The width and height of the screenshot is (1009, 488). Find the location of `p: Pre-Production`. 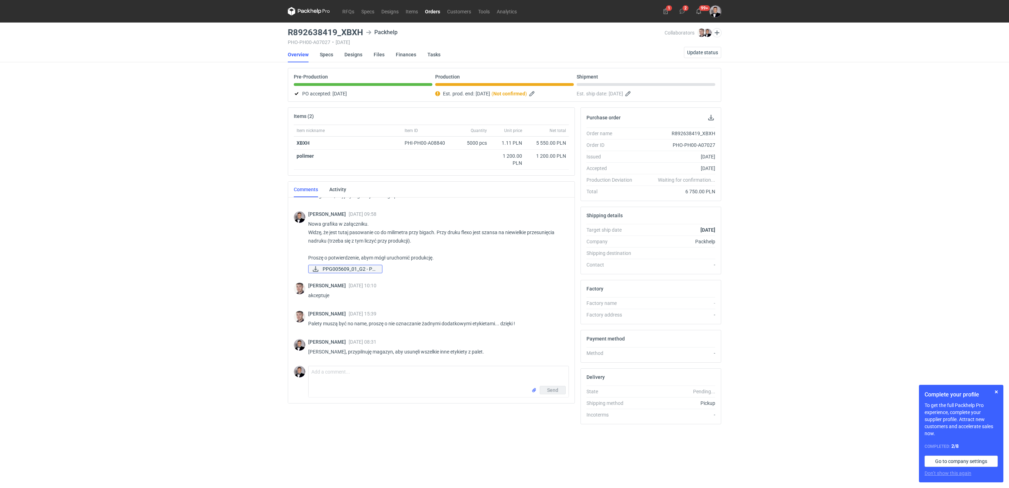

p: Pre-Production is located at coordinates (311, 77).